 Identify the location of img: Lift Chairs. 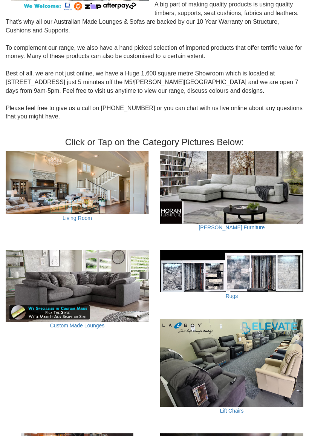
(232, 363).